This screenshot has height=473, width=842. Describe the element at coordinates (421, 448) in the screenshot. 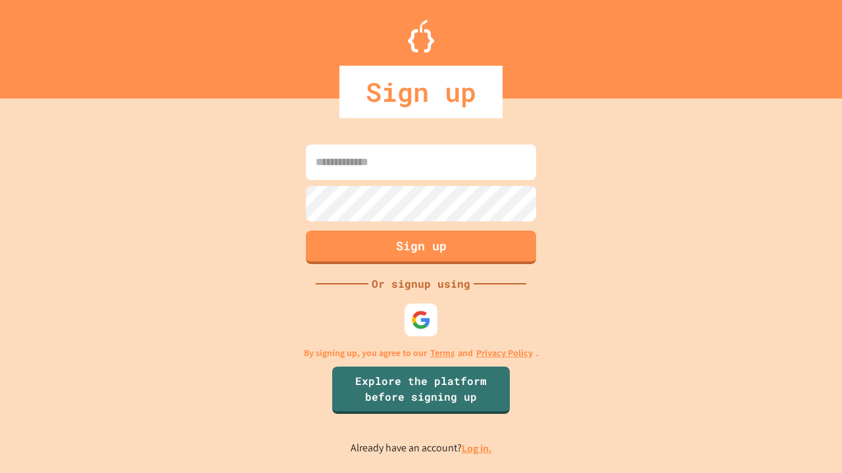

I see `p: Already have an account?` at that location.